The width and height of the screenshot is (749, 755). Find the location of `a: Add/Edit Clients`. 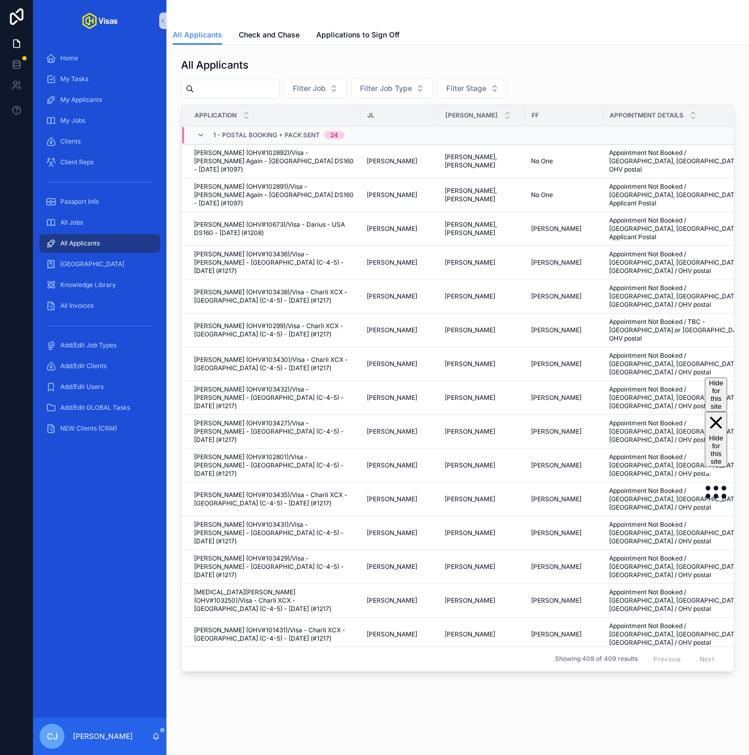

a: Add/Edit Clients is located at coordinates (100, 366).